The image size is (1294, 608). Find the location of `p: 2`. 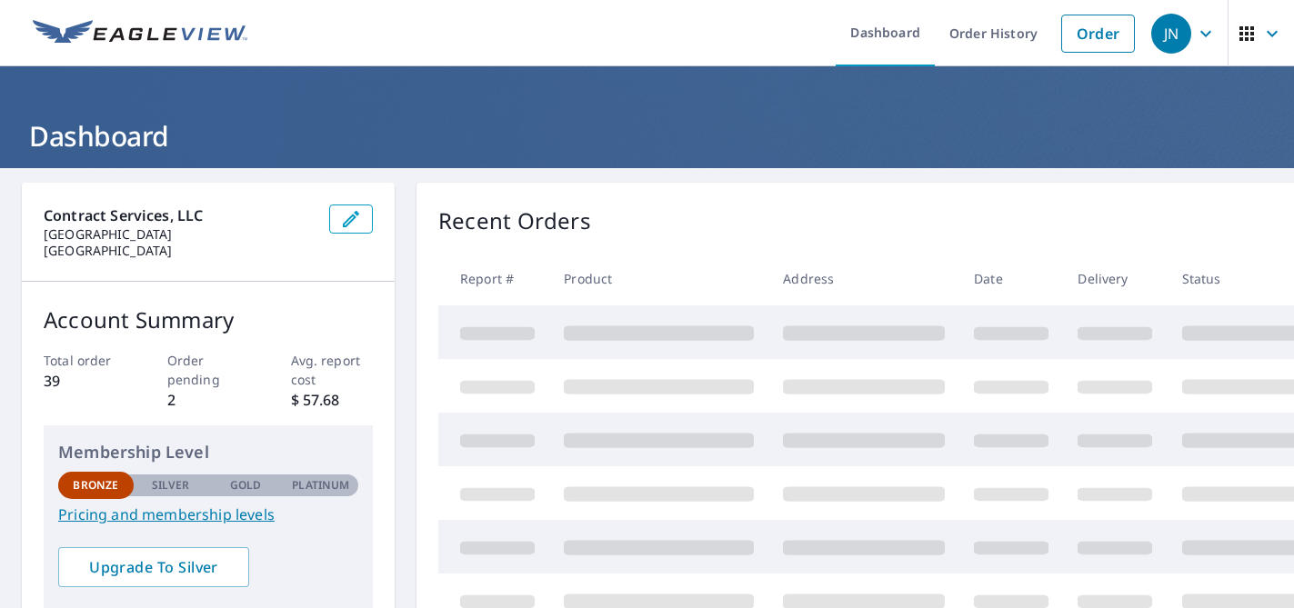

p: 2 is located at coordinates (208, 400).